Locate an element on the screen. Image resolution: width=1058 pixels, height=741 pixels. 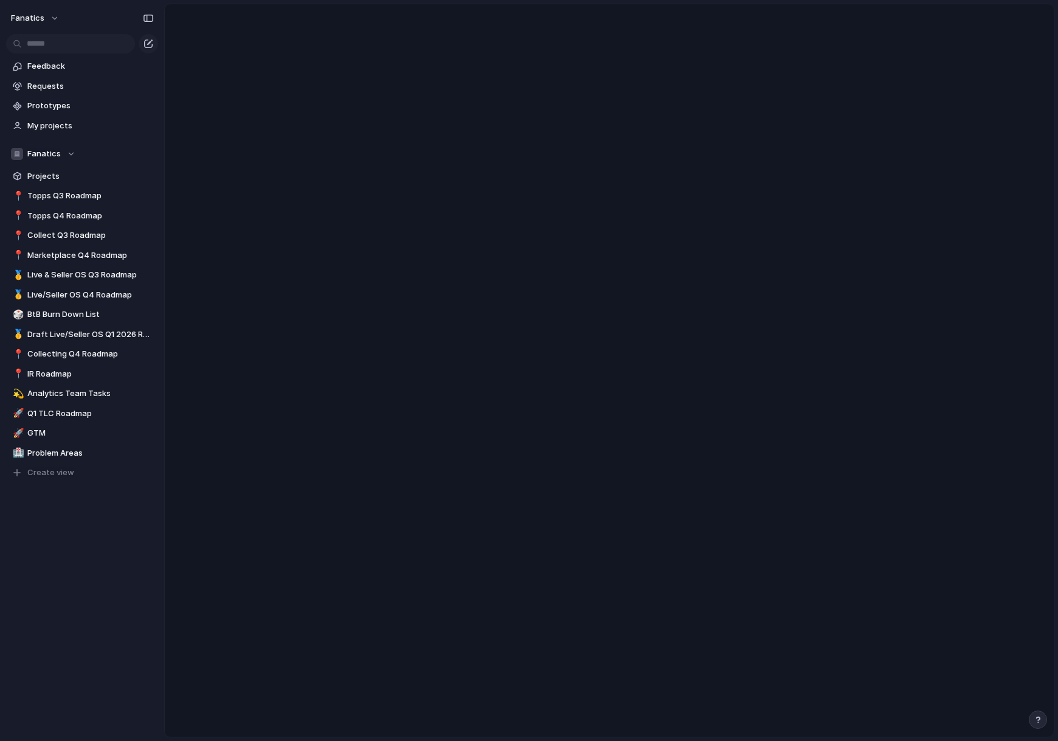
span: Collecting Q4 Roadmap is located at coordinates (91, 354).